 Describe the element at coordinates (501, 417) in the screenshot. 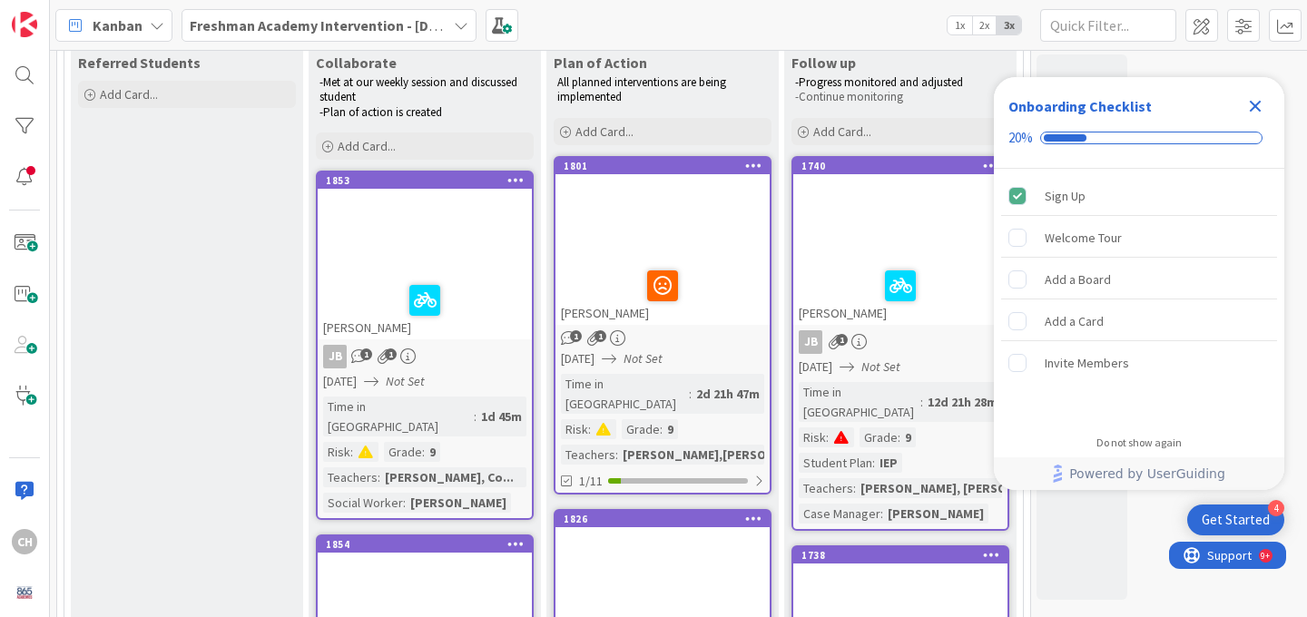

I see `div: 1d 45m` at that location.